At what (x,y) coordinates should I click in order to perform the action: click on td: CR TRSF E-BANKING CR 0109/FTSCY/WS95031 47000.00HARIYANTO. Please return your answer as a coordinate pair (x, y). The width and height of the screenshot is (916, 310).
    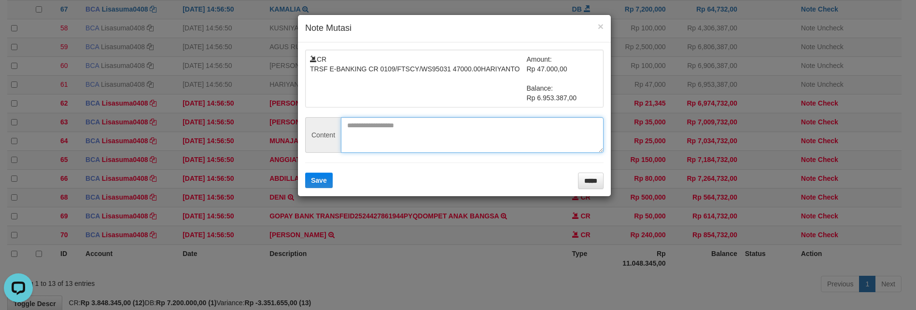
    Looking at the image, I should click on (418, 79).